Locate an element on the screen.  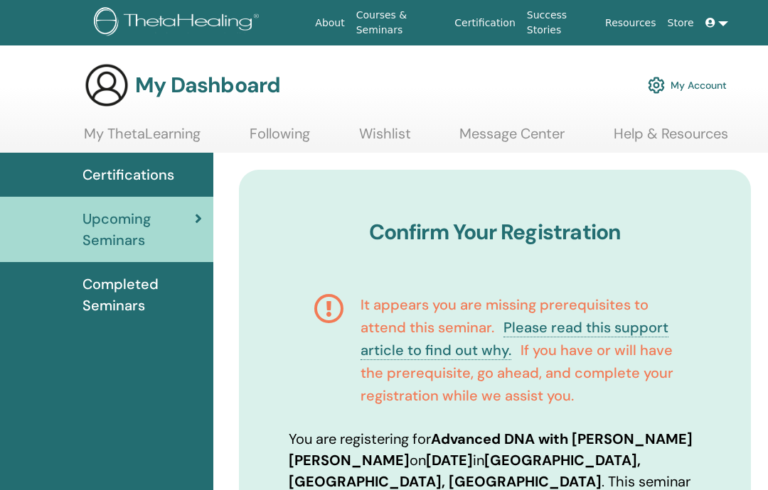
h3: Confirm Your Registration is located at coordinates (495, 232).